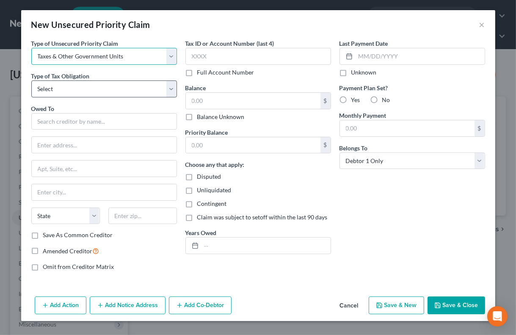 The image size is (516, 335). What do you see at coordinates (412, 88) in the screenshot?
I see `label: Payment Plan Set?` at bounding box center [412, 88].